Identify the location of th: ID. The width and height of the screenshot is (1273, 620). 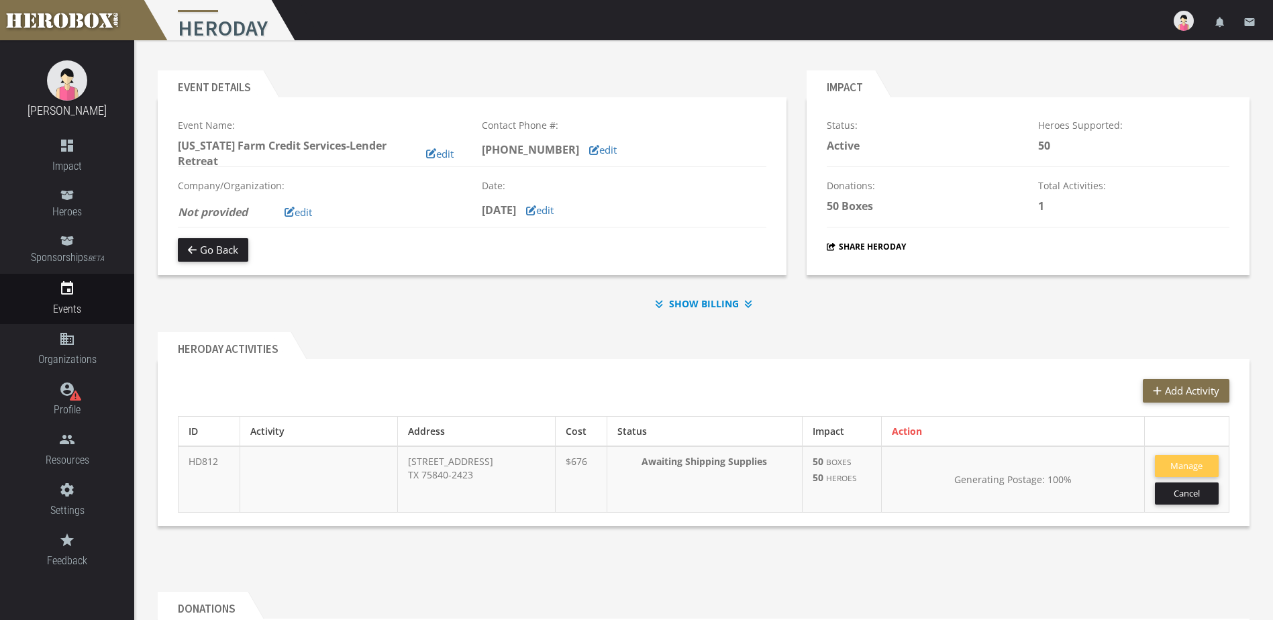
(209, 431).